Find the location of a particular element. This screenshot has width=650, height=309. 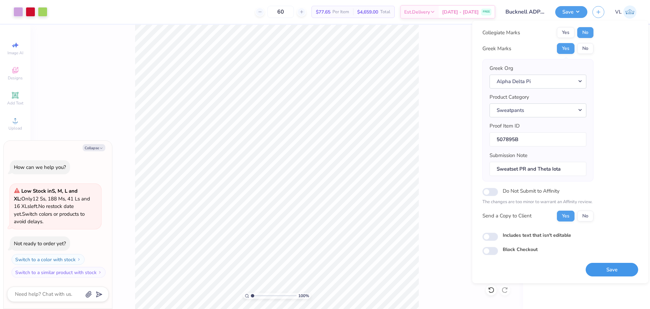

span: VL is located at coordinates (618, 12).